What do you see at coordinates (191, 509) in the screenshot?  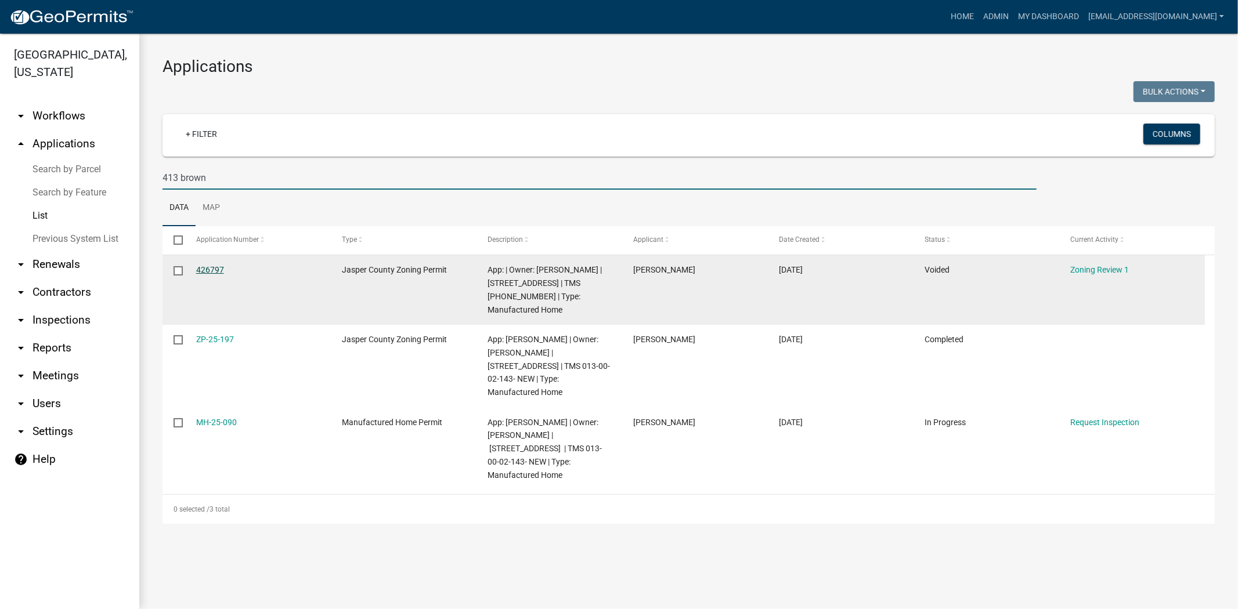 I see `span: 0 selected /` at bounding box center [191, 509].